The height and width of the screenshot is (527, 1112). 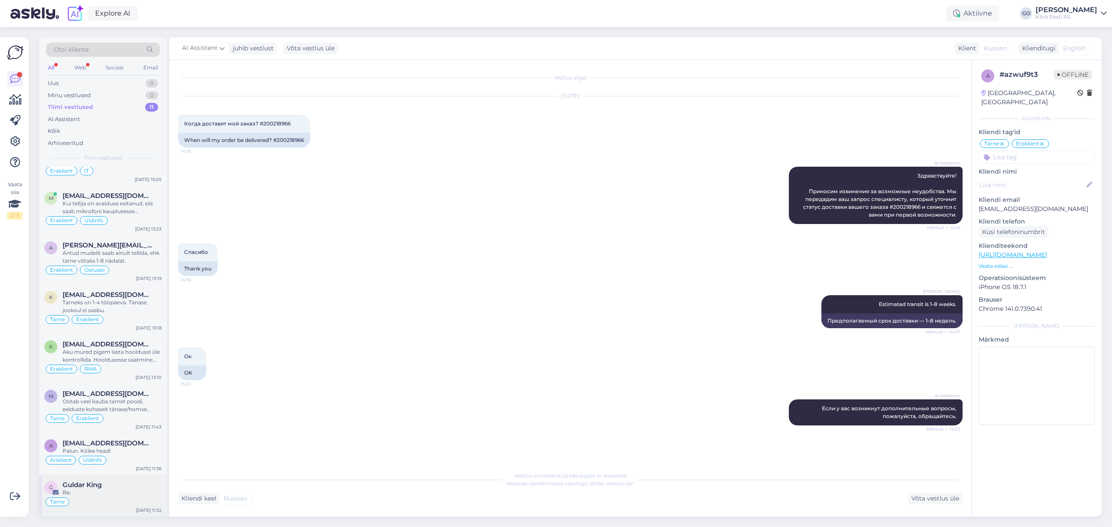 I want to click on div: Küsi telefoninumbrit, so click(x=1013, y=232).